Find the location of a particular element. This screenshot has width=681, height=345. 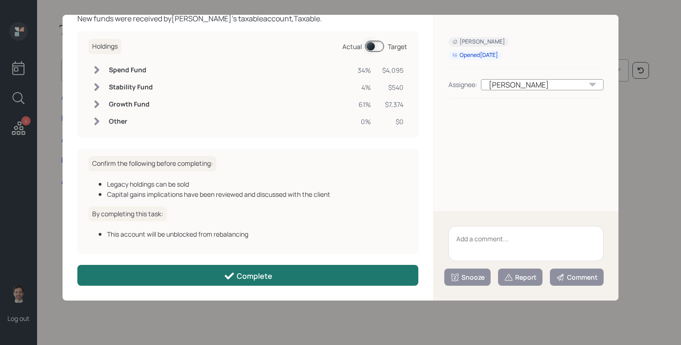

div: Complete is located at coordinates (248, 276).